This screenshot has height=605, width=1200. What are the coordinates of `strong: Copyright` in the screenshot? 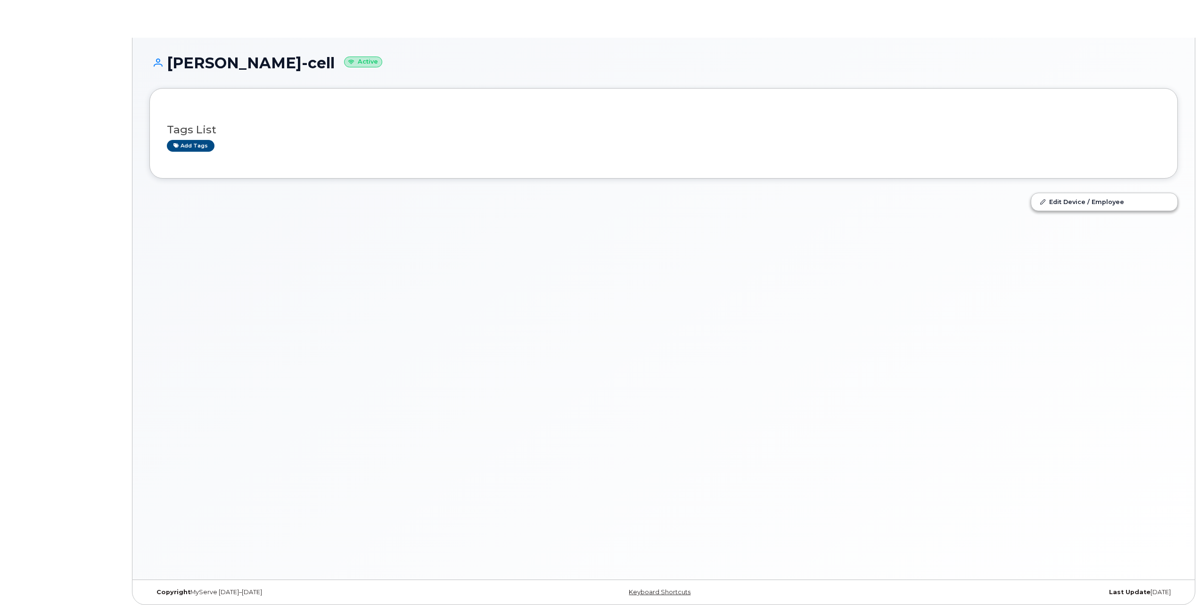 It's located at (173, 592).